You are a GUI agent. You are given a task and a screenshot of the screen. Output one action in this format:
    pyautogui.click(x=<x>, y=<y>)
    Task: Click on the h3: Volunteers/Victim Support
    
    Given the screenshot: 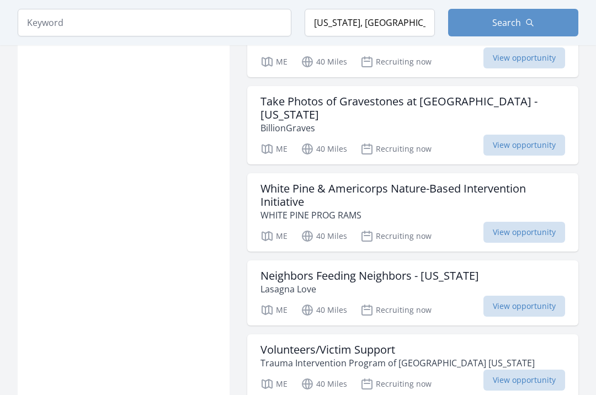 What is the action you would take?
    pyautogui.click(x=397, y=350)
    